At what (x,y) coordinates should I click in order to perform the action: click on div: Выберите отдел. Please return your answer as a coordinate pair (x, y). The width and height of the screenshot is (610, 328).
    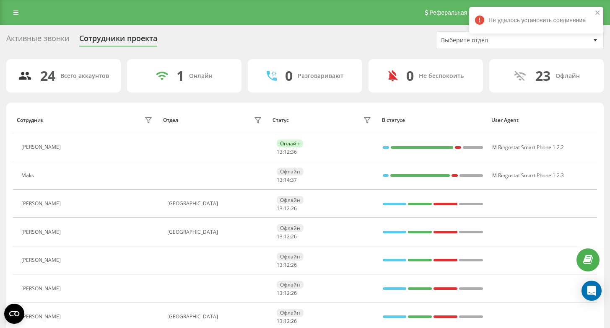
    Looking at the image, I should click on (491, 40).